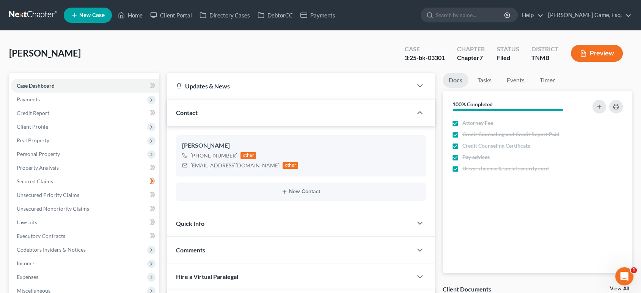 This screenshot has height=293, width=641. Describe the element at coordinates (85, 86) in the screenshot. I see `a: Case Dashboard` at that location.